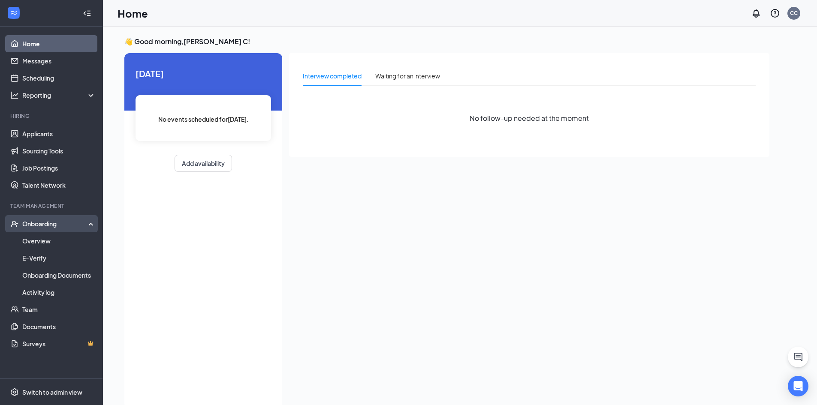 Image resolution: width=817 pixels, height=405 pixels. Describe the element at coordinates (798, 386) in the screenshot. I see `div: Open Intercom Messenger` at that location.